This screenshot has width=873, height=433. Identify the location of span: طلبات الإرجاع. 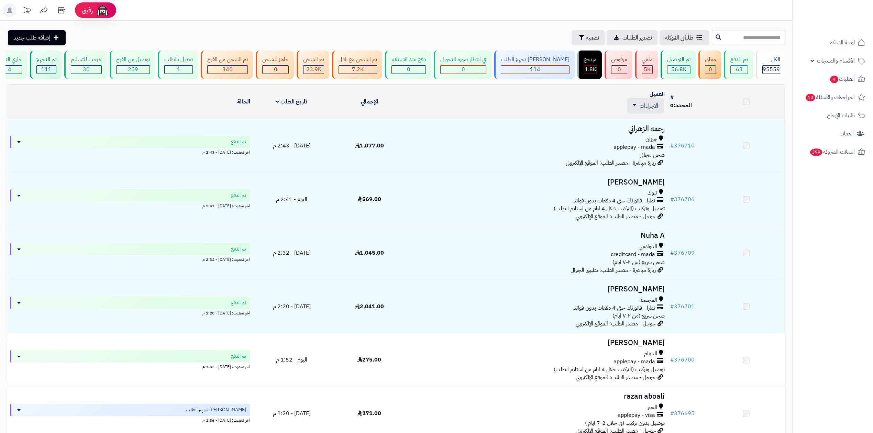
(841, 115).